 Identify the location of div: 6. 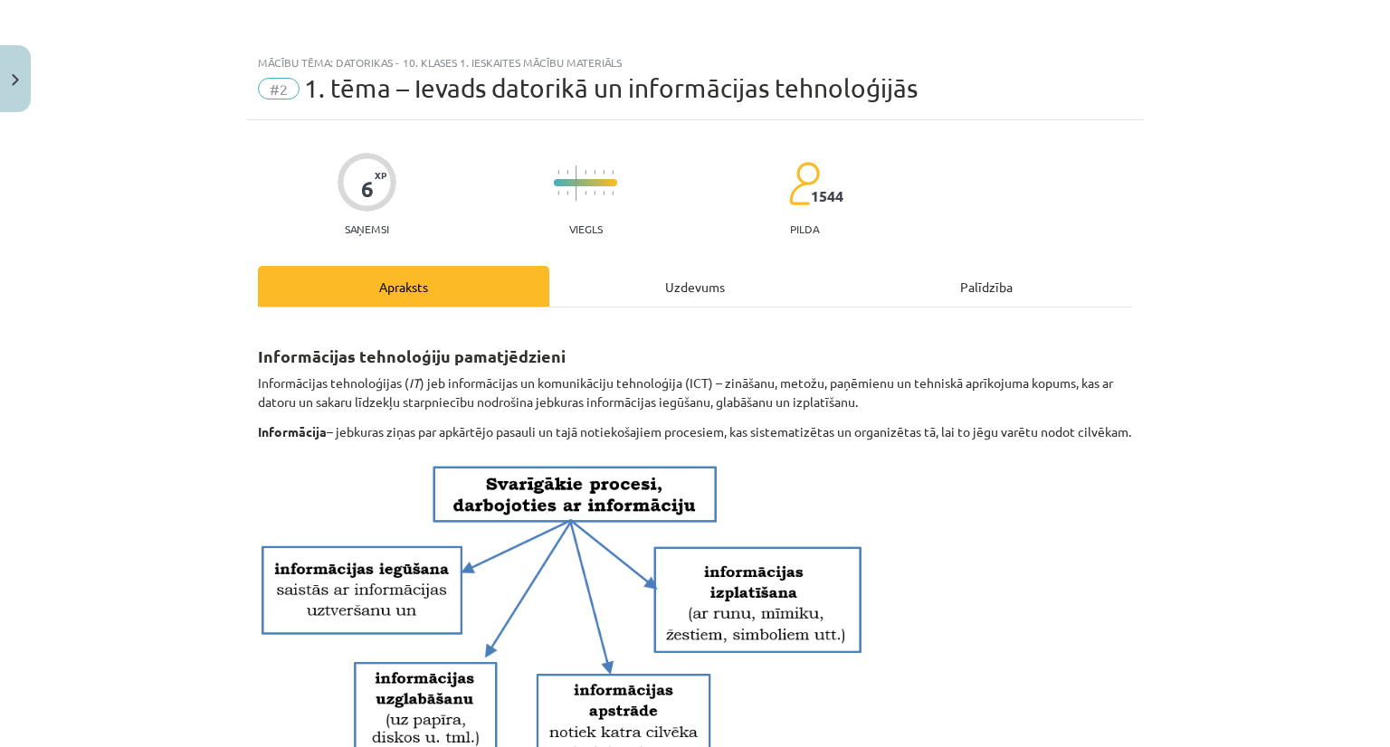
(367, 189).